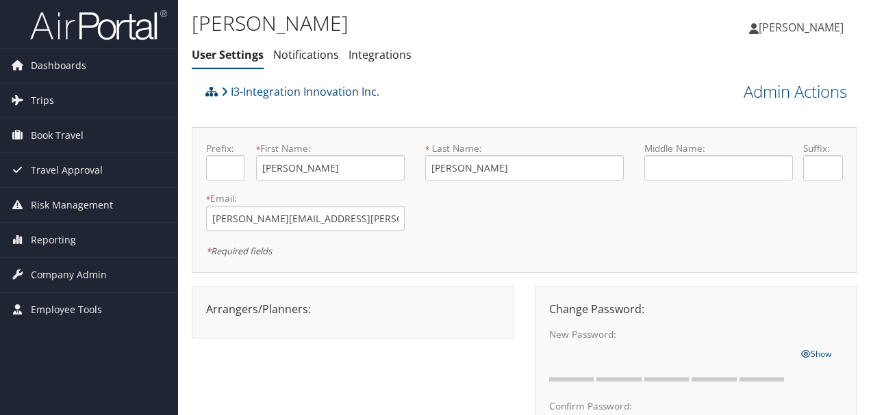 This screenshot has height=415, width=871. Describe the element at coordinates (795, 92) in the screenshot. I see `a: Admin Actions` at that location.